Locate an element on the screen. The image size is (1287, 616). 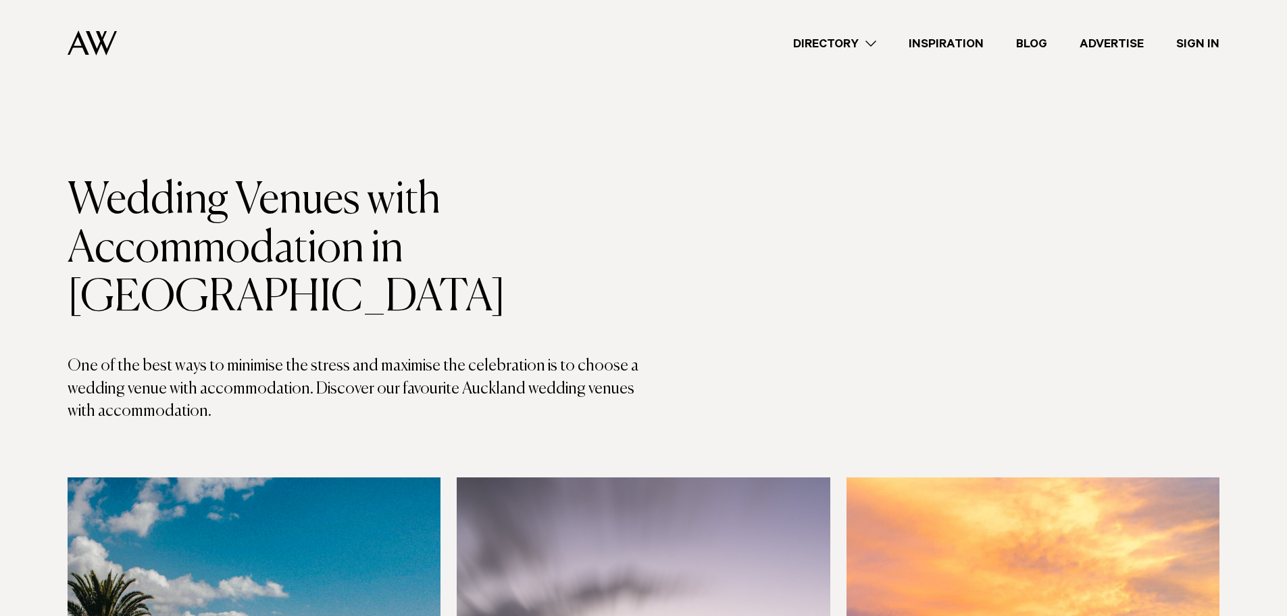
a: Directory is located at coordinates (834, 43).